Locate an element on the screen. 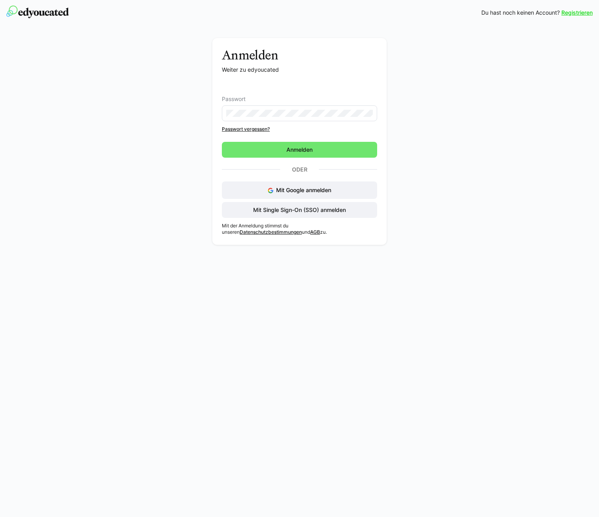 The image size is (599, 517). a: AGB is located at coordinates (315, 232).